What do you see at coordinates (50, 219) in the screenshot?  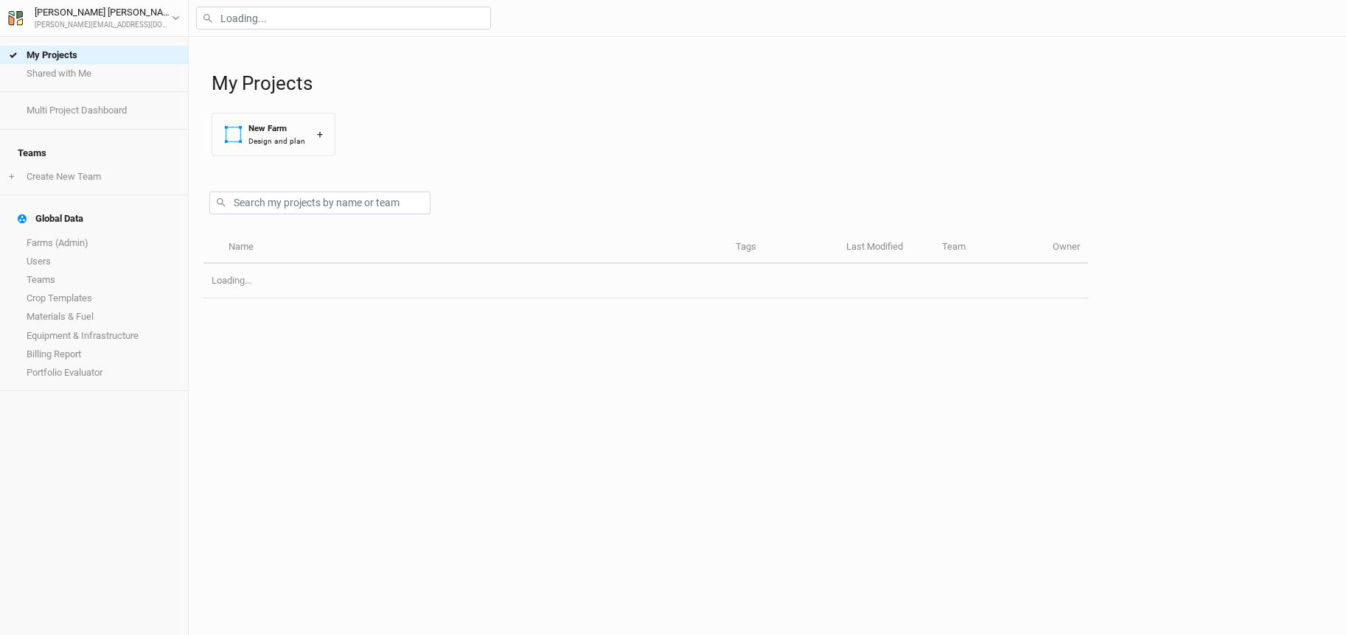 I see `div: Global Data` at bounding box center [50, 219].